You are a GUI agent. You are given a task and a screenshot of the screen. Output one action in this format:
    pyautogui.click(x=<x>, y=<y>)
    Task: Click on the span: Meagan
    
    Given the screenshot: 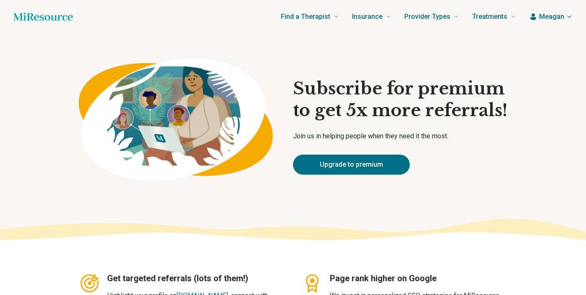 What is the action you would take?
    pyautogui.click(x=551, y=17)
    